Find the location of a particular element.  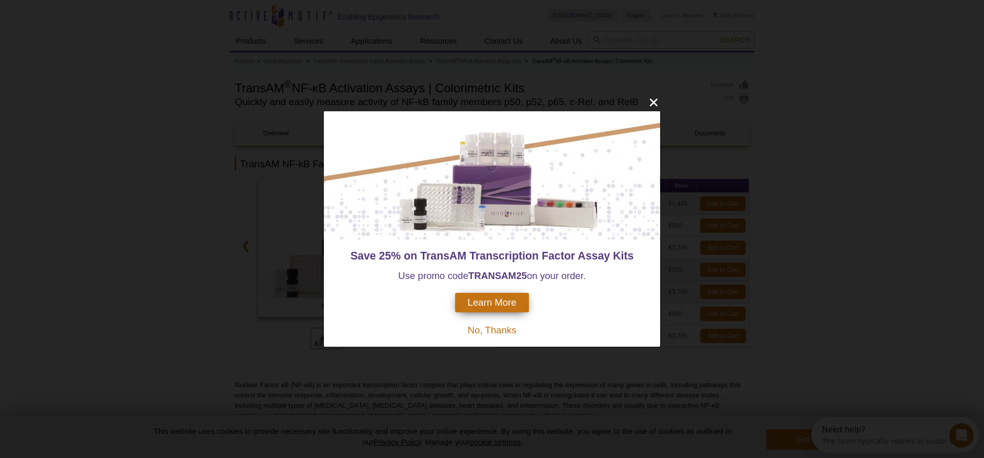

span: Use promo code on your order. is located at coordinates (492, 275).